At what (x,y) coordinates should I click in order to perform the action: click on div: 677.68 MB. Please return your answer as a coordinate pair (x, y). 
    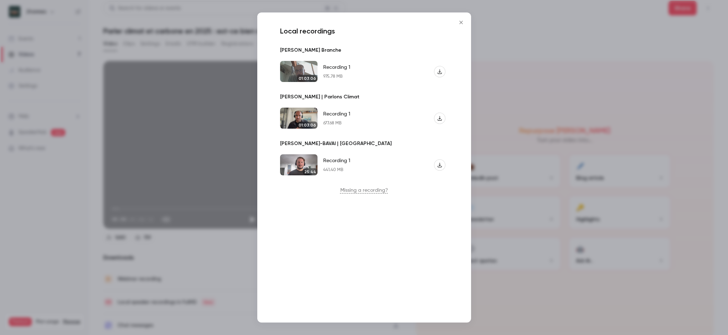
    Looking at the image, I should click on (337, 123).